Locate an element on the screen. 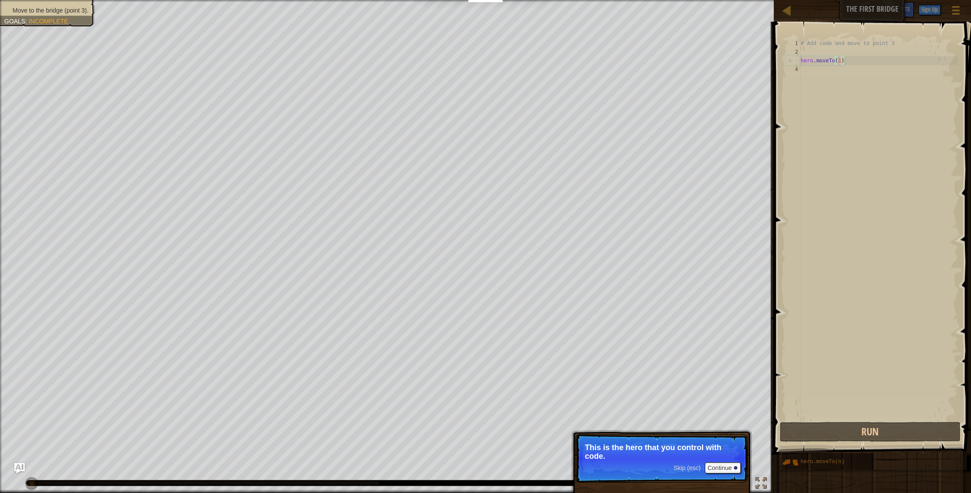  span: Hints is located at coordinates (902, 9).